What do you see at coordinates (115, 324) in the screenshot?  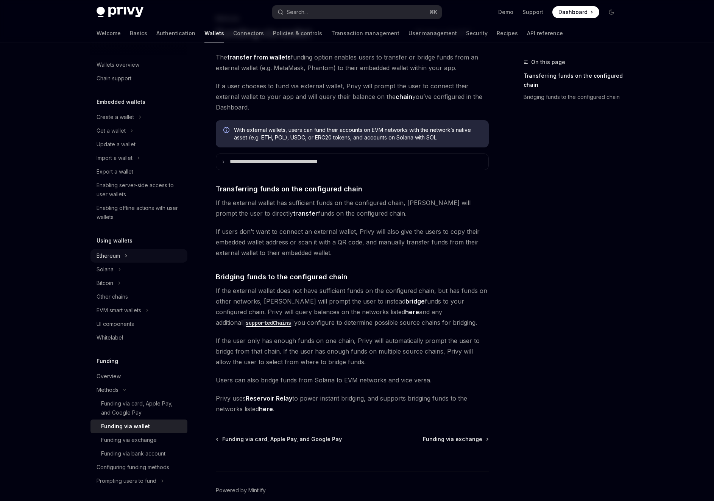 I see `div: UI components` at bounding box center [115, 324].